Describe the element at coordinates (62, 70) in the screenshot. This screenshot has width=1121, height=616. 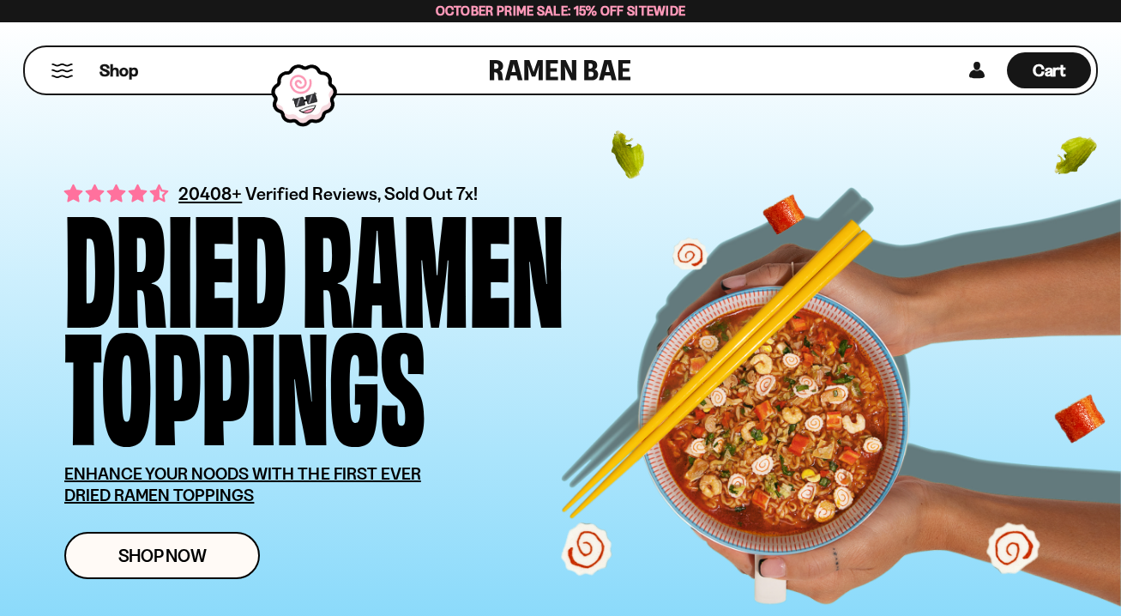
I see `button: Mobile Menu Trigger` at that location.